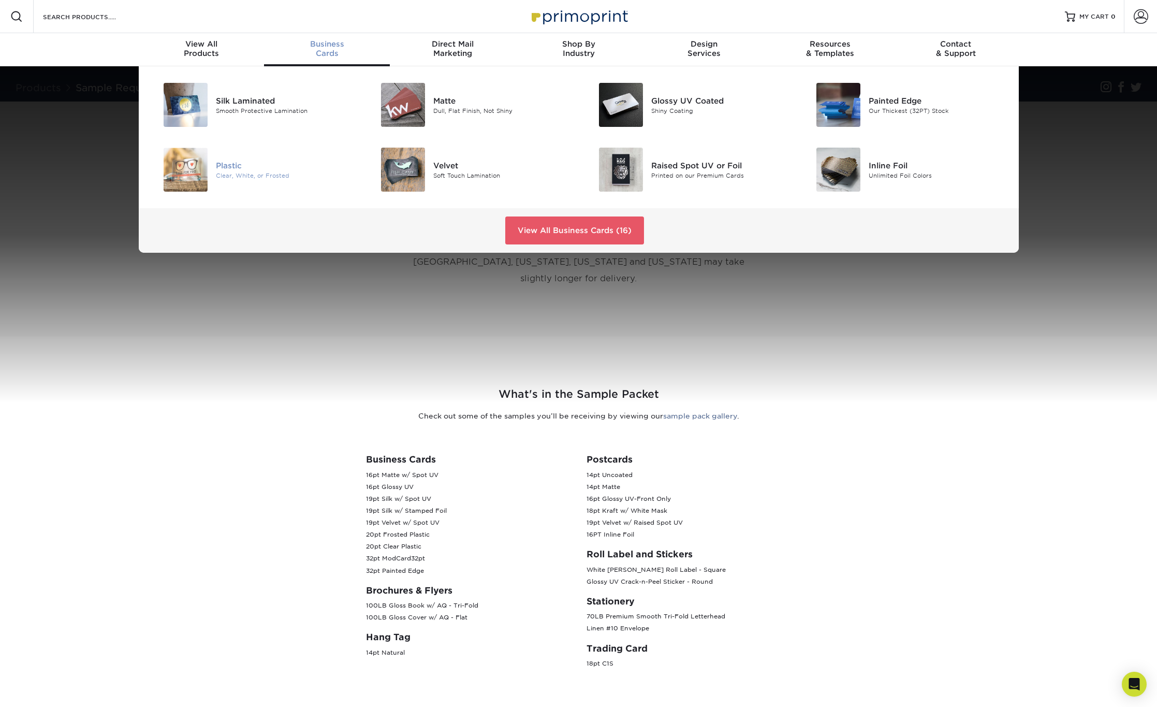 This screenshot has height=707, width=1157. I want to click on div: Inline Foil, so click(937, 165).